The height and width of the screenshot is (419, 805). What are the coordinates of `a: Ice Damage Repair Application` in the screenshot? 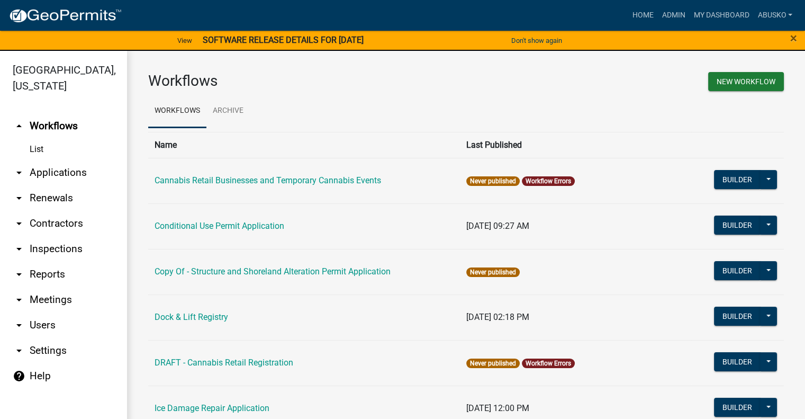 It's located at (212, 408).